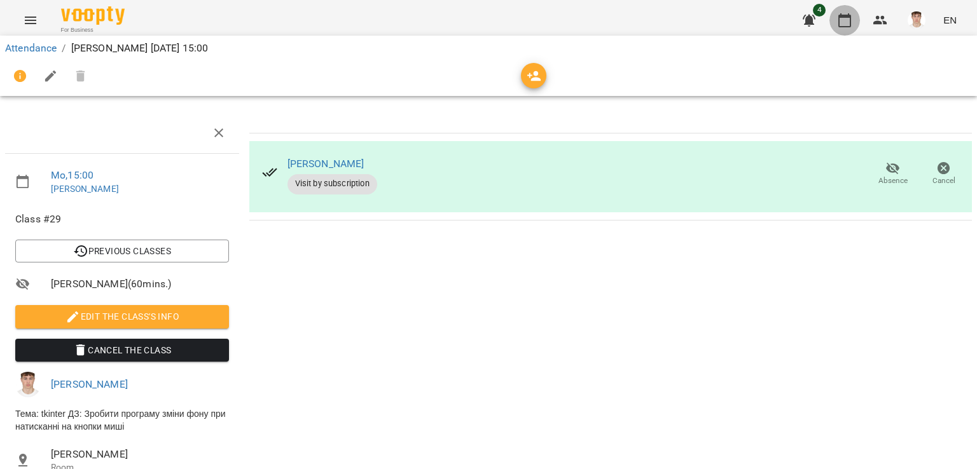 The width and height of the screenshot is (977, 469). I want to click on button: Edit the class's Info, so click(122, 317).